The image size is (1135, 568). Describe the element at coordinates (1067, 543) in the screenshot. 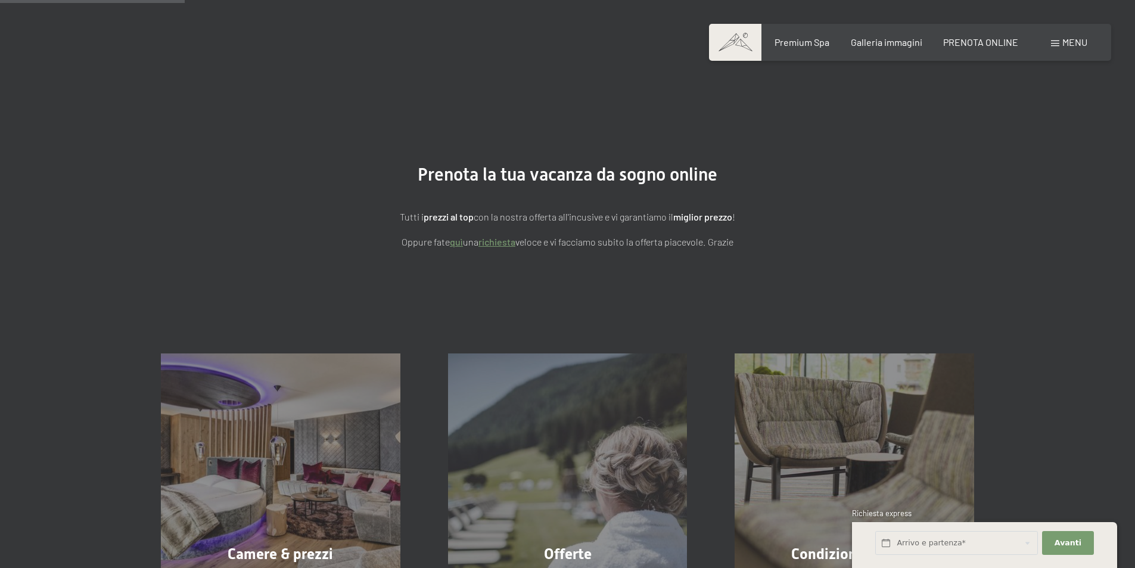

I see `span: Avanti` at that location.